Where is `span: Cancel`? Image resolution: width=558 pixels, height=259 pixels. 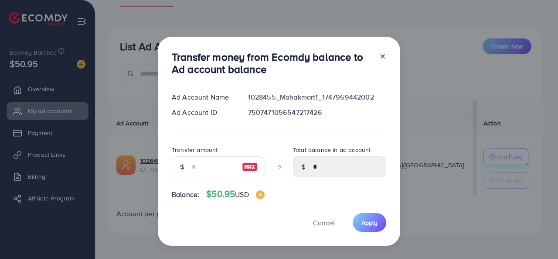
span: Cancel is located at coordinates (324, 222).